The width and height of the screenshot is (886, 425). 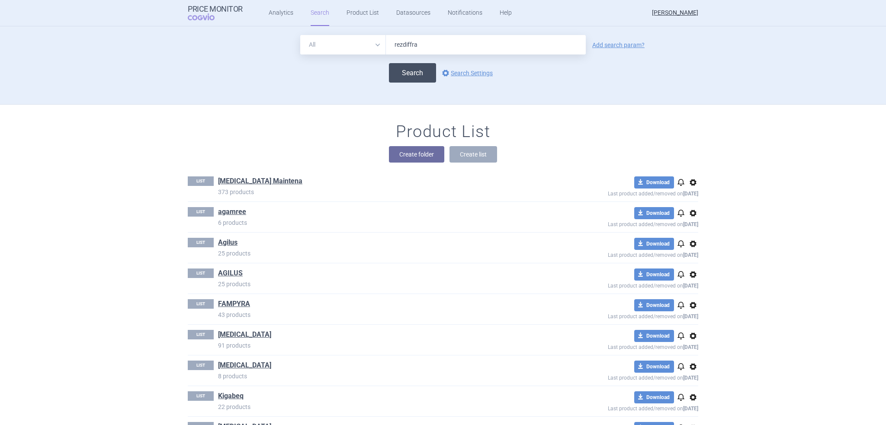 I want to click on h1: FAMPYRA, so click(x=234, y=305).